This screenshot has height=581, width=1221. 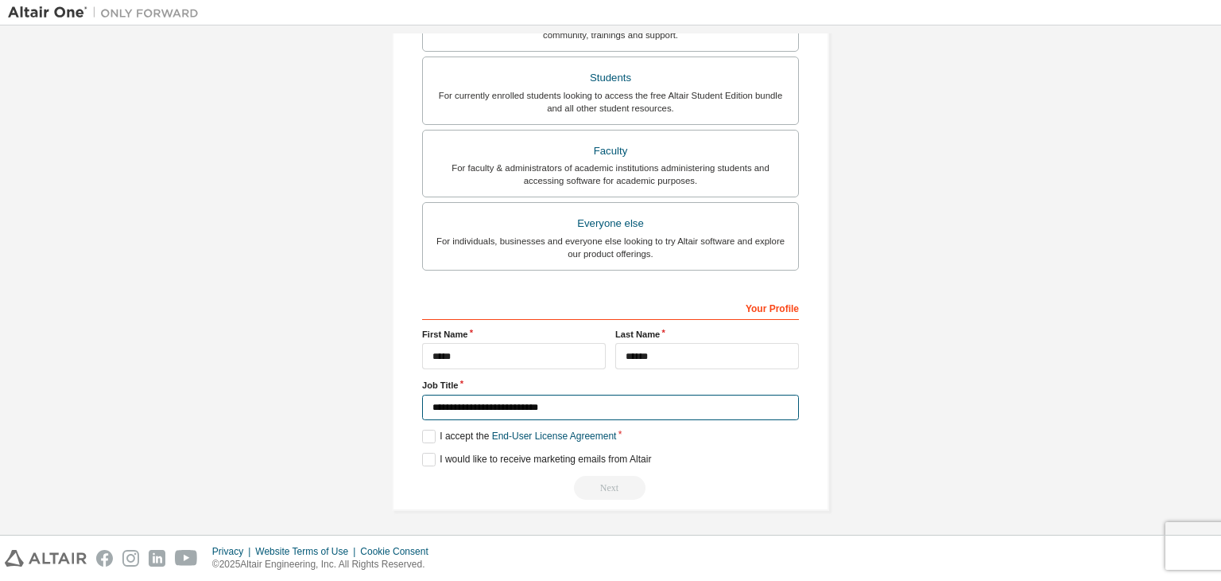 I want to click on img: youtube.svg, so click(x=186, y=557).